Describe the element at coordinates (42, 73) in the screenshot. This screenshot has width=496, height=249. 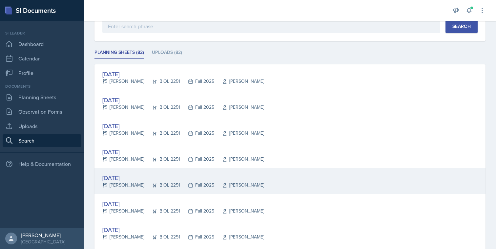
I see `a: Profile` at that location.